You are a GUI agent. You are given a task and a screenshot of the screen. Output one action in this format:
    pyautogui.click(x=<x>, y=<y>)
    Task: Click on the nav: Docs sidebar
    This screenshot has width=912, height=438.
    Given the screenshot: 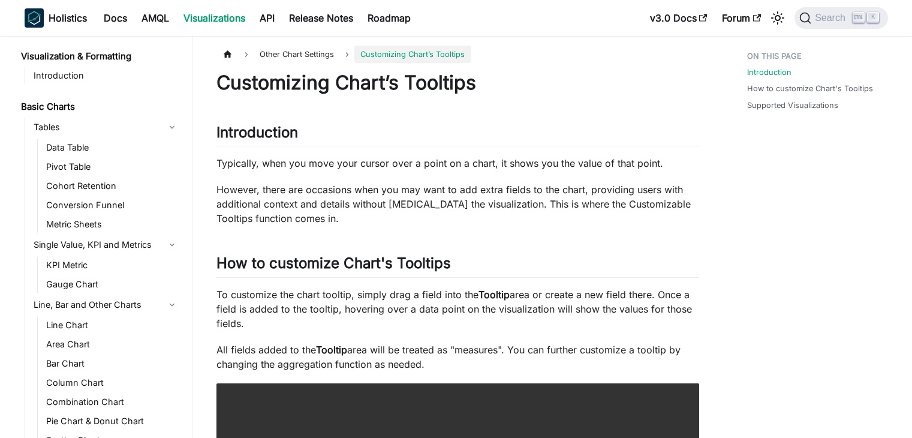 What is the action you would take?
    pyautogui.click(x=103, y=237)
    